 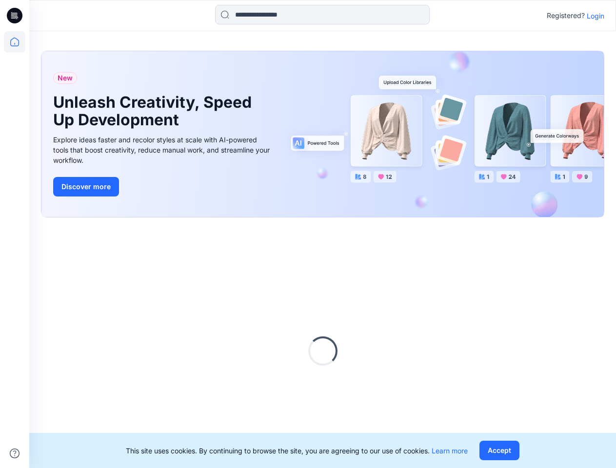 I want to click on span: New, so click(x=65, y=78).